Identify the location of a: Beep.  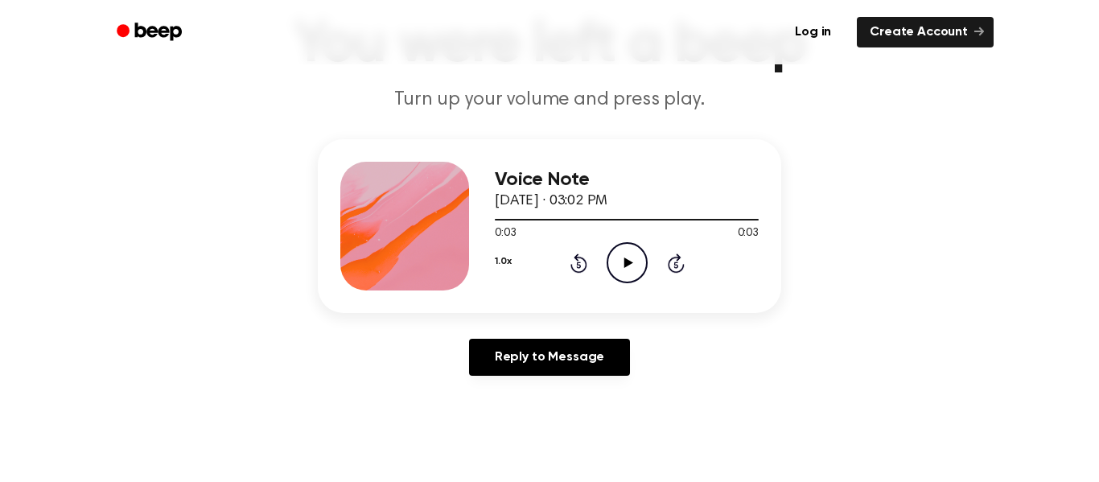
(150, 32).